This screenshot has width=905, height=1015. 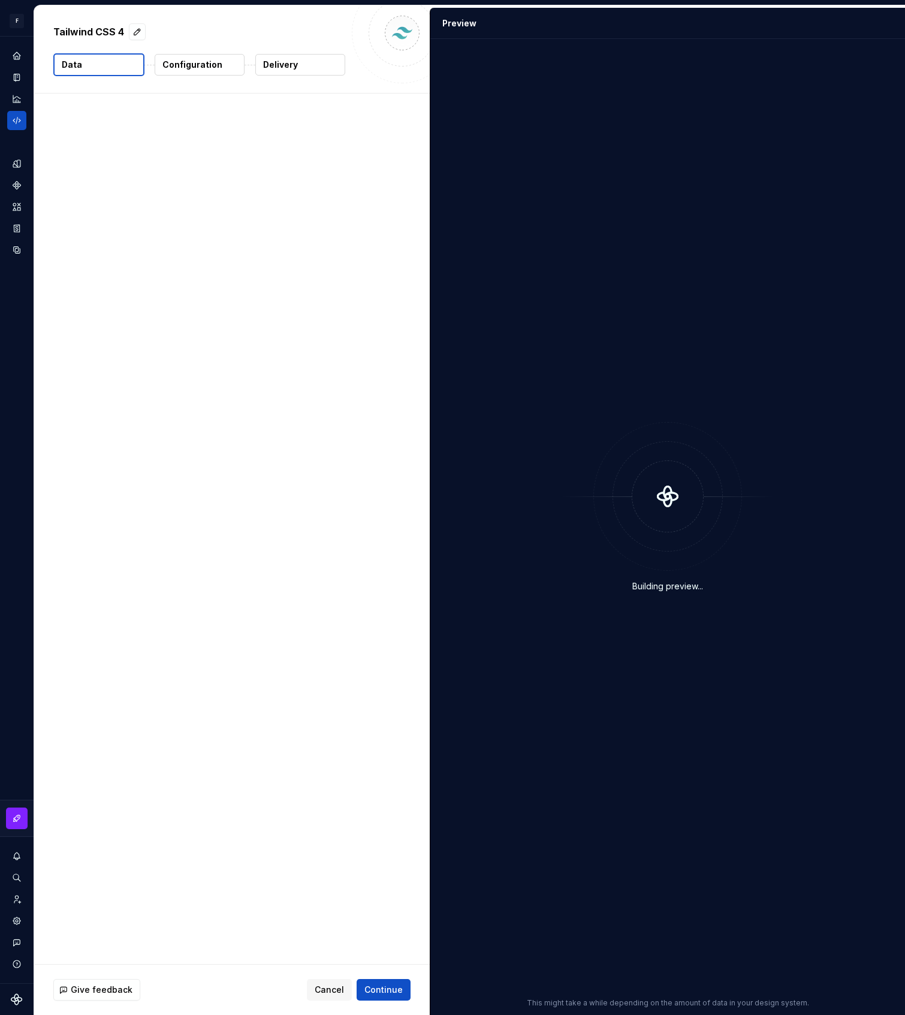 I want to click on div: Contact support, so click(x=17, y=942).